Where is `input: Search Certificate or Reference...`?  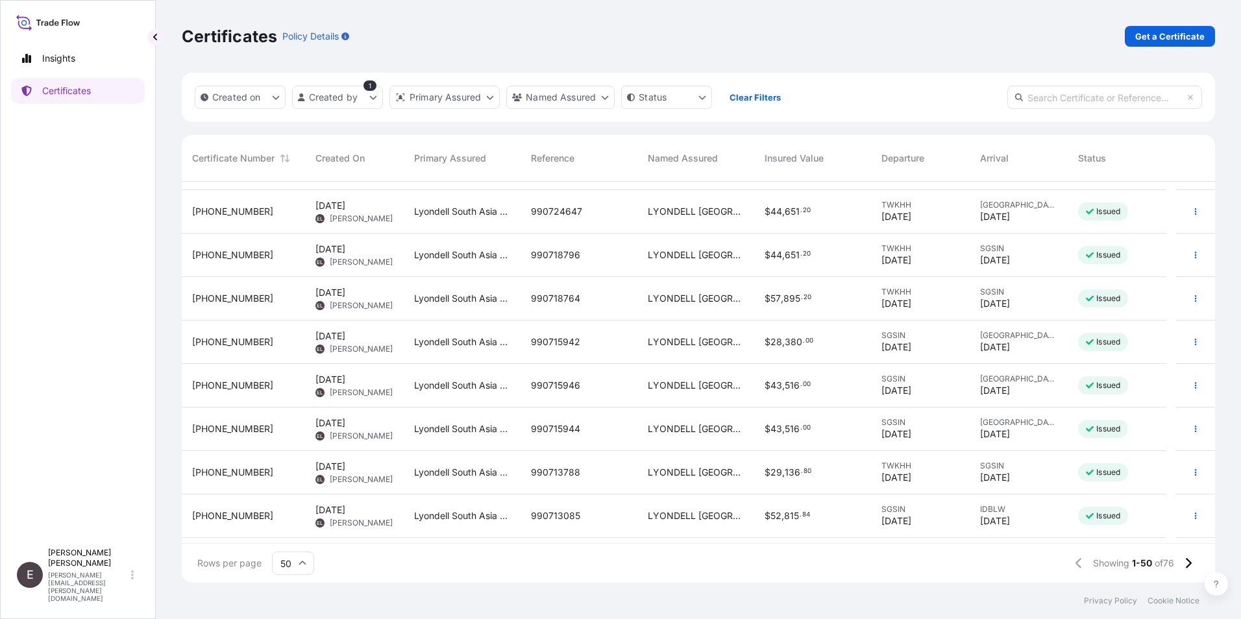 input: Search Certificate or Reference... is located at coordinates (1105, 97).